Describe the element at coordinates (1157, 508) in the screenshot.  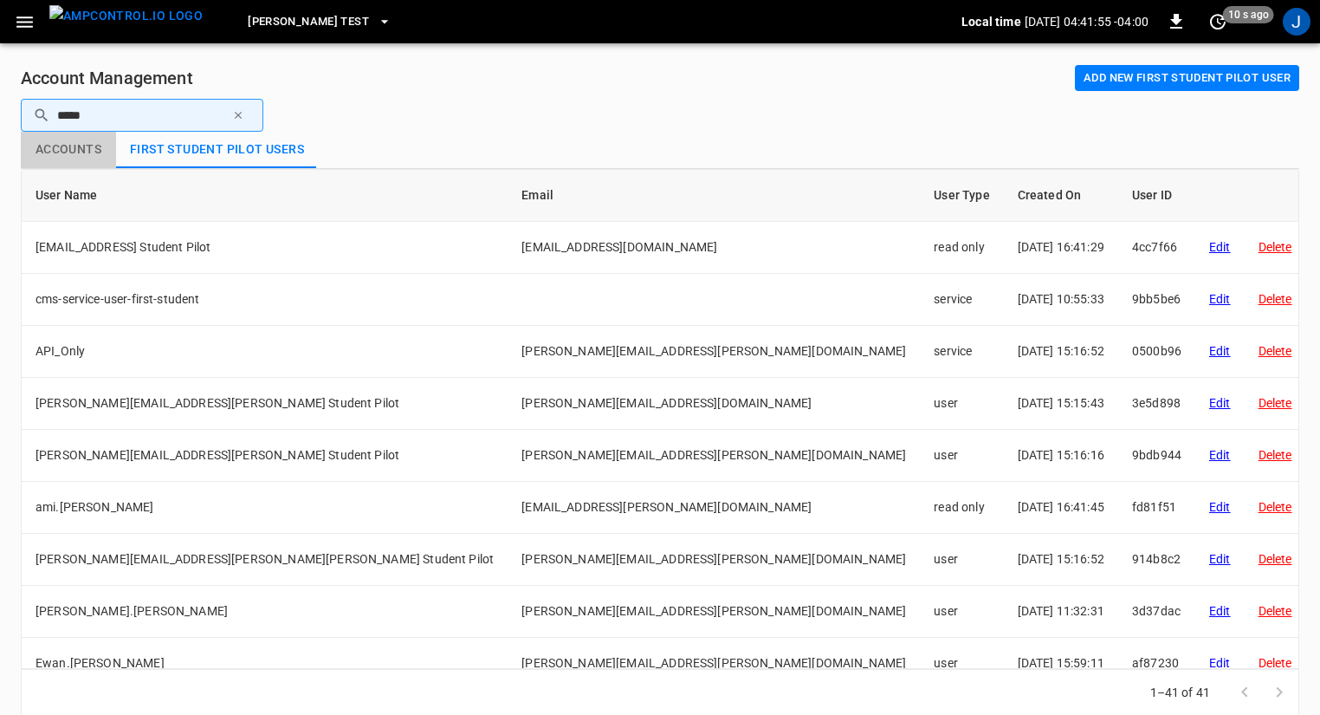
I see `td: fd81f51` at that location.